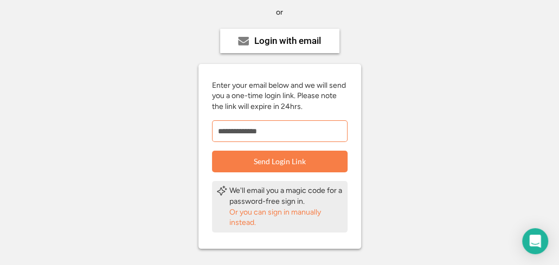  Describe the element at coordinates (279, 12) in the screenshot. I see `div: or` at that location.